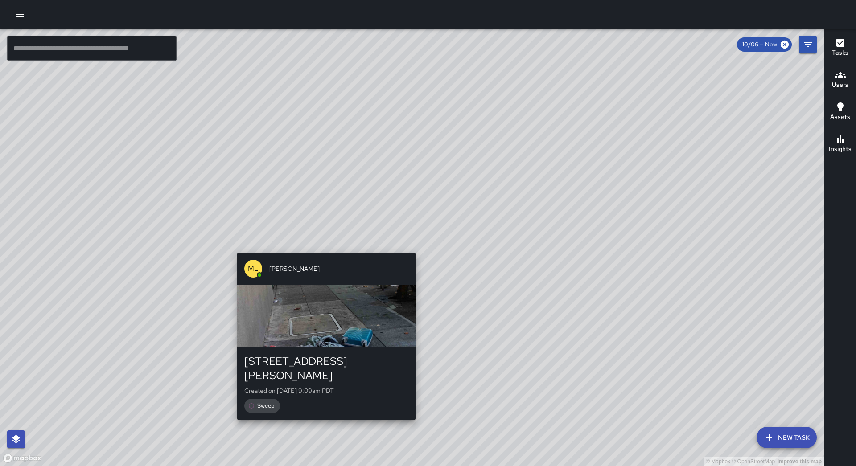 The height and width of the screenshot is (466, 856). I want to click on button: Users, so click(840, 80).